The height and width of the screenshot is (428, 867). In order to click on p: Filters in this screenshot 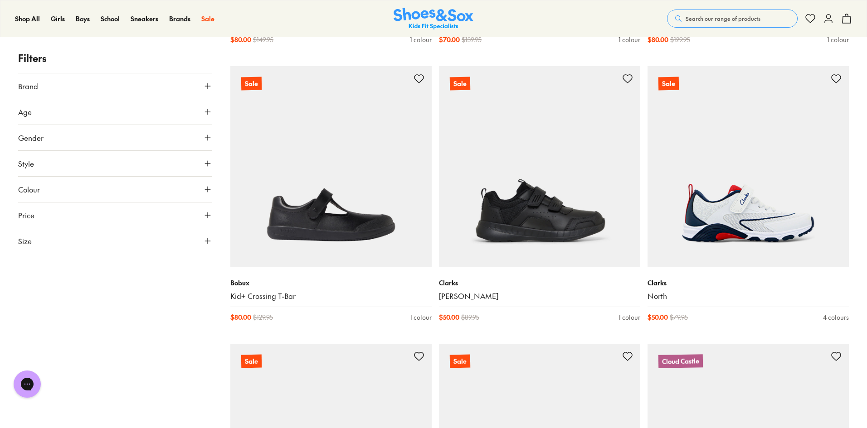, I will do `click(115, 58)`.